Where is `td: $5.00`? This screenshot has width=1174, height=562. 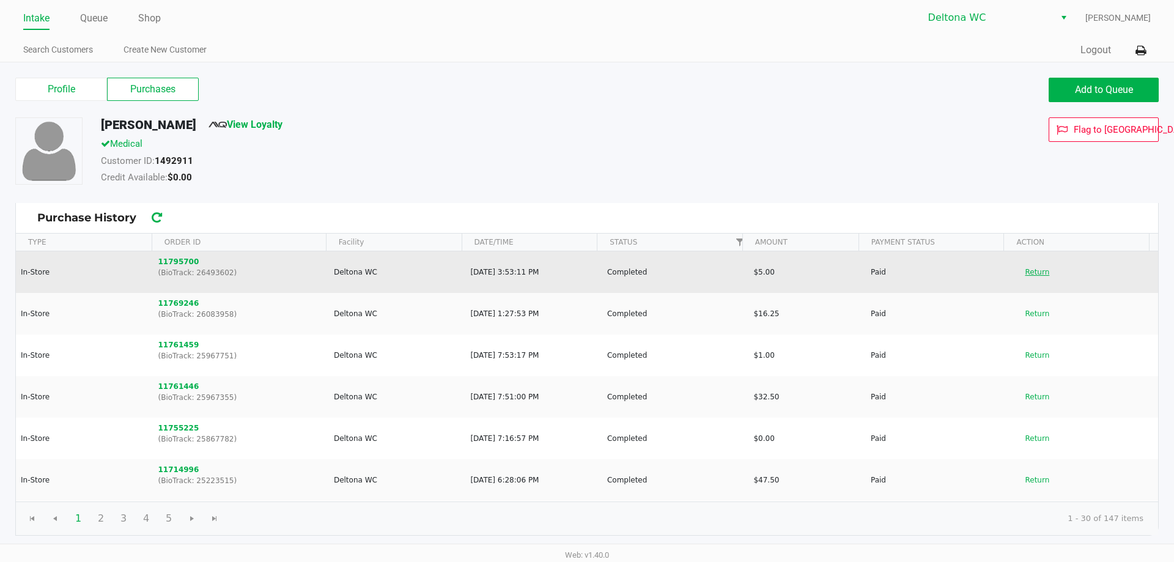 td: $5.00 is located at coordinates (806, 272).